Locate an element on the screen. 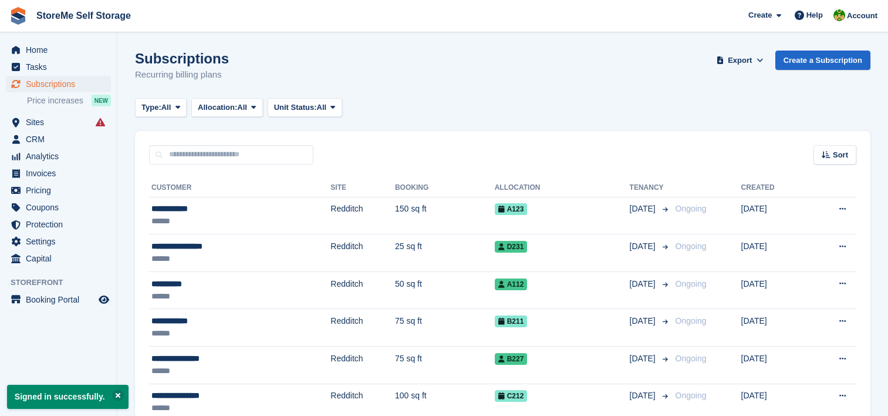 Image resolution: width=888 pixels, height=416 pixels. a: Preview store is located at coordinates (104, 299).